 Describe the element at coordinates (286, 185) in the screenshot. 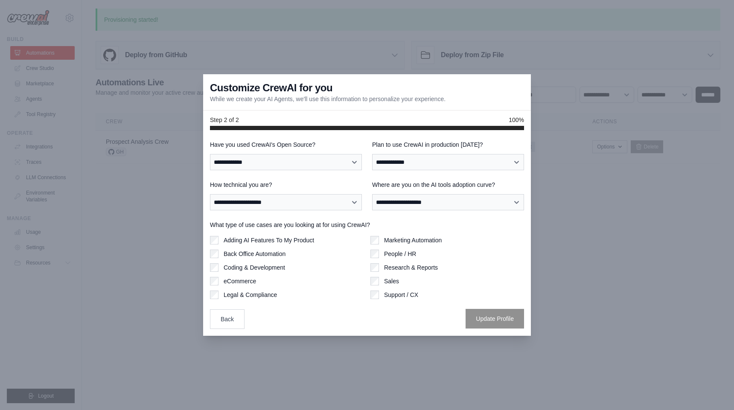

I see `label: How technical you are?` at that location.